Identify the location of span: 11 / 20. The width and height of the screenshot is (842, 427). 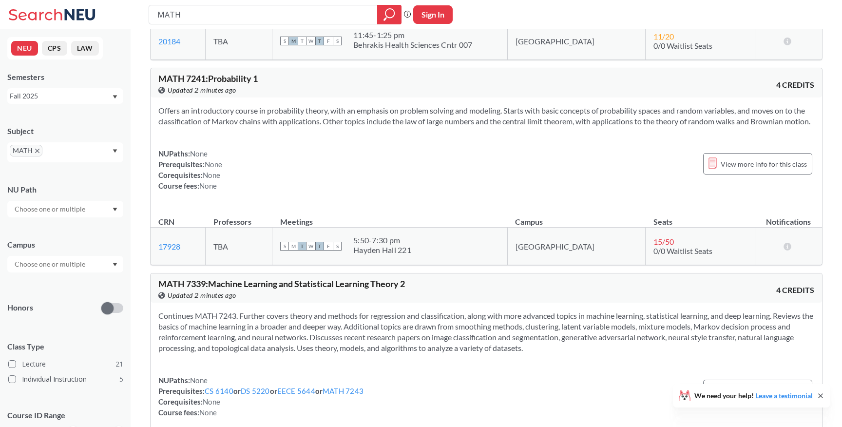
(664, 36).